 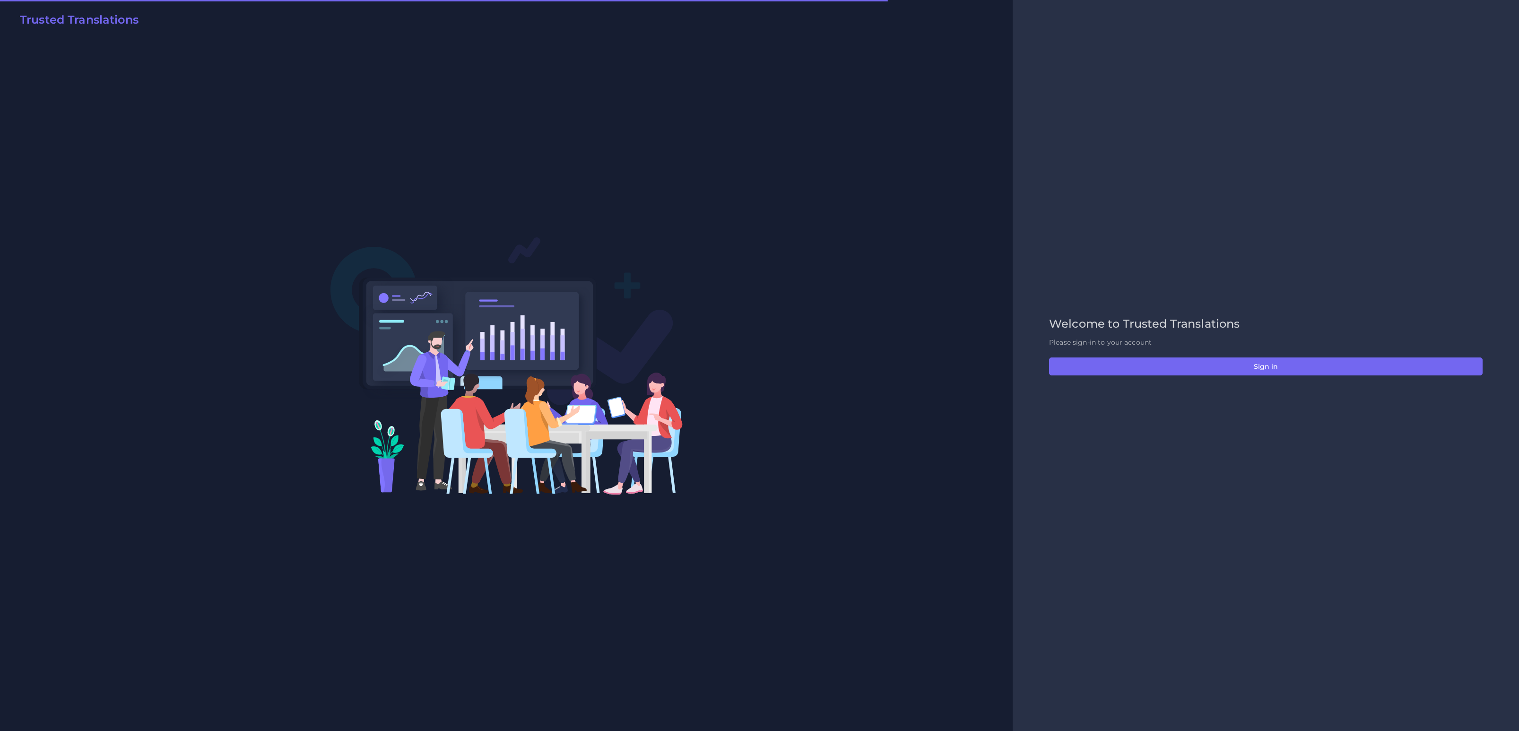 What do you see at coordinates (1265, 366) in the screenshot?
I see `a: Sign in` at bounding box center [1265, 366].